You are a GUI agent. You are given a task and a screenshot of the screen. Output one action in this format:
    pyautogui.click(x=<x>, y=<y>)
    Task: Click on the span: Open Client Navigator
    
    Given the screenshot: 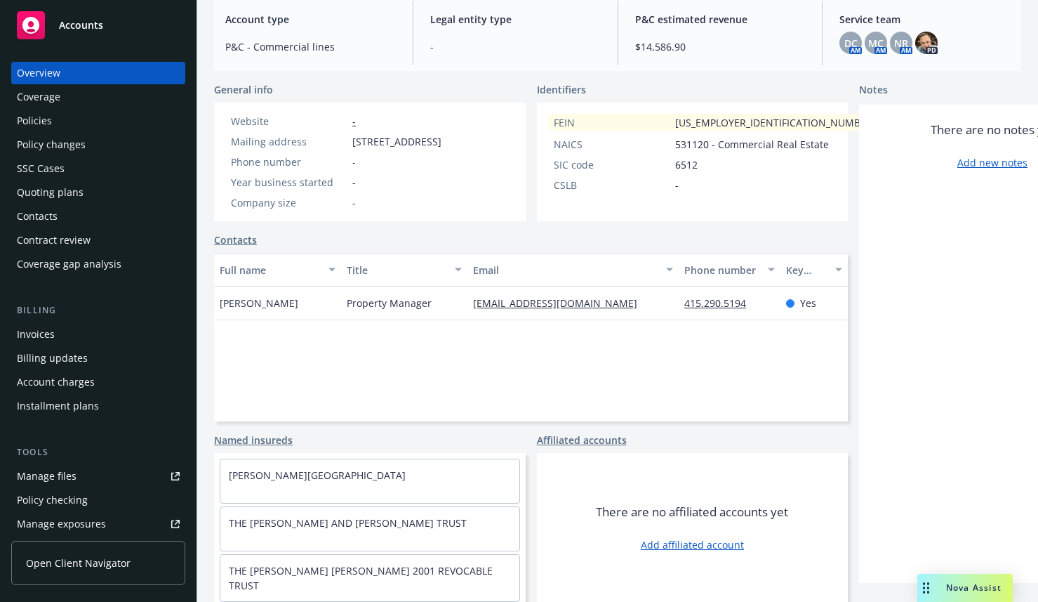 What is the action you would take?
    pyautogui.click(x=78, y=562)
    